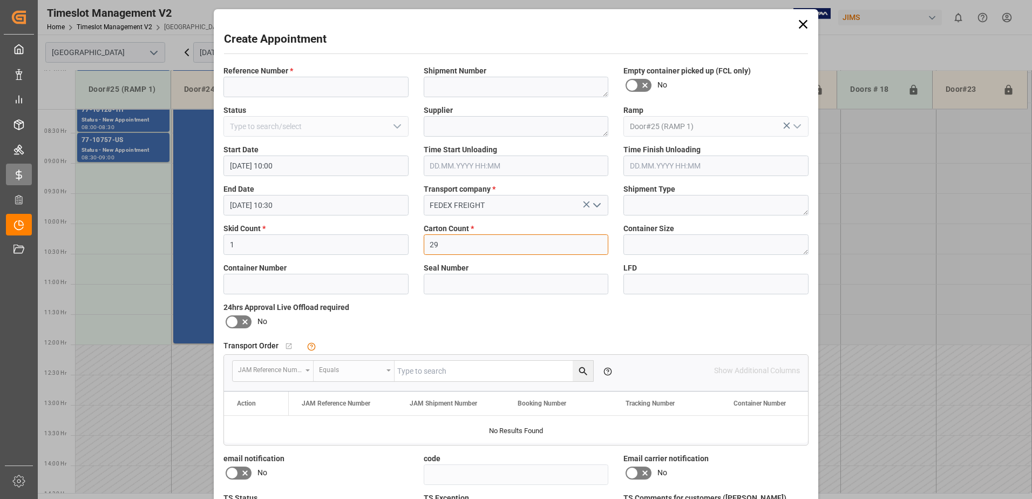 This screenshot has width=1032, height=499. I want to click on span: Email carrier notification, so click(666, 458).